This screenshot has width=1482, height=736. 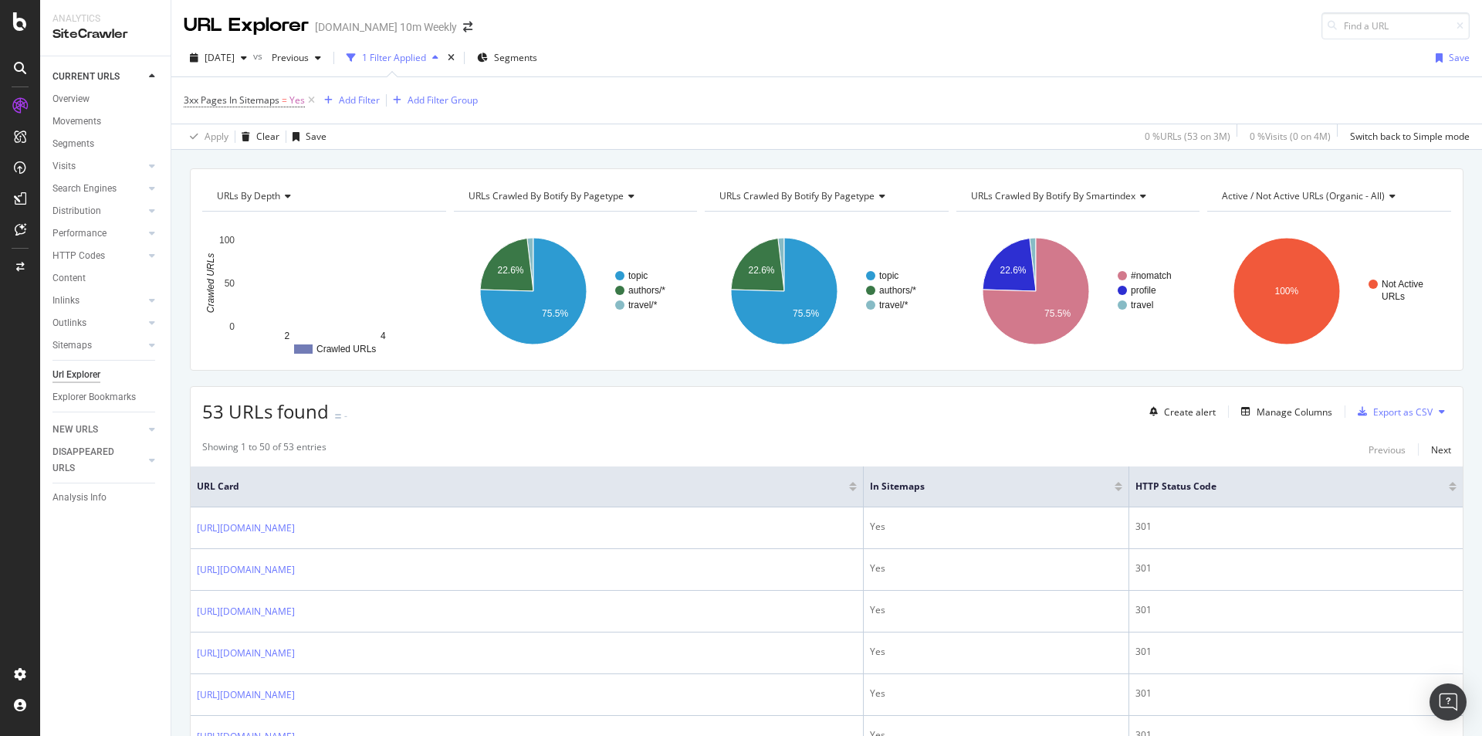 What do you see at coordinates (259, 56) in the screenshot?
I see `span: vs` at bounding box center [259, 56].